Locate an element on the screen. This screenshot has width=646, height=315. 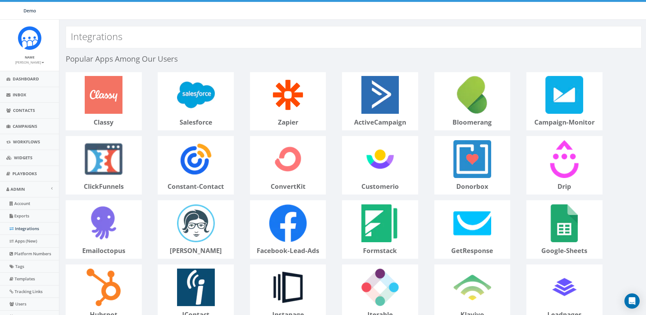
p: google-sheets is located at coordinates (565, 250).